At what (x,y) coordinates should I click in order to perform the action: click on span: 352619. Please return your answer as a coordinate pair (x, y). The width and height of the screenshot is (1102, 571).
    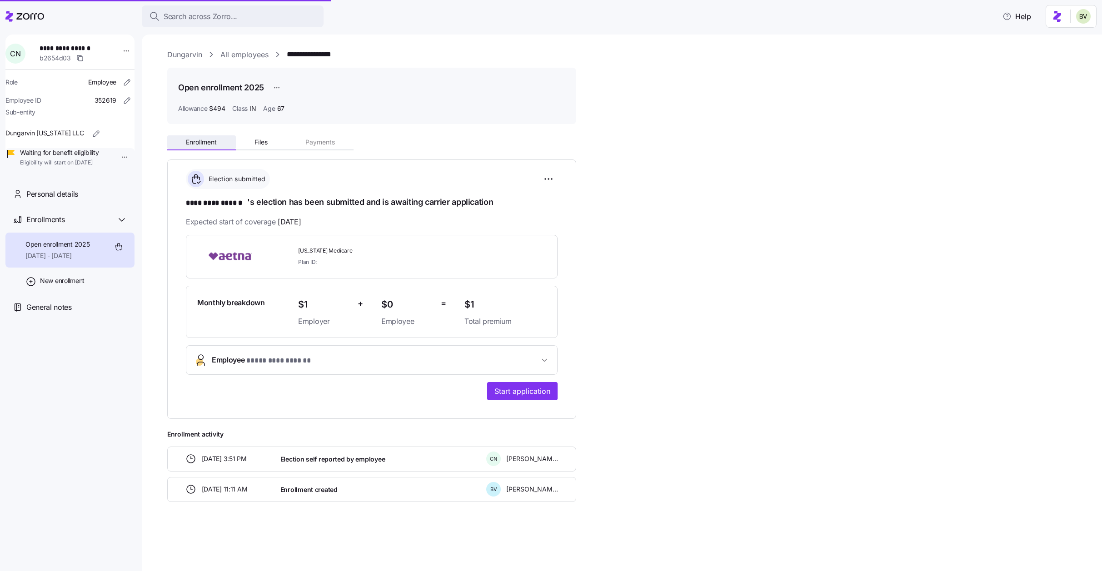
    Looking at the image, I should click on (105, 100).